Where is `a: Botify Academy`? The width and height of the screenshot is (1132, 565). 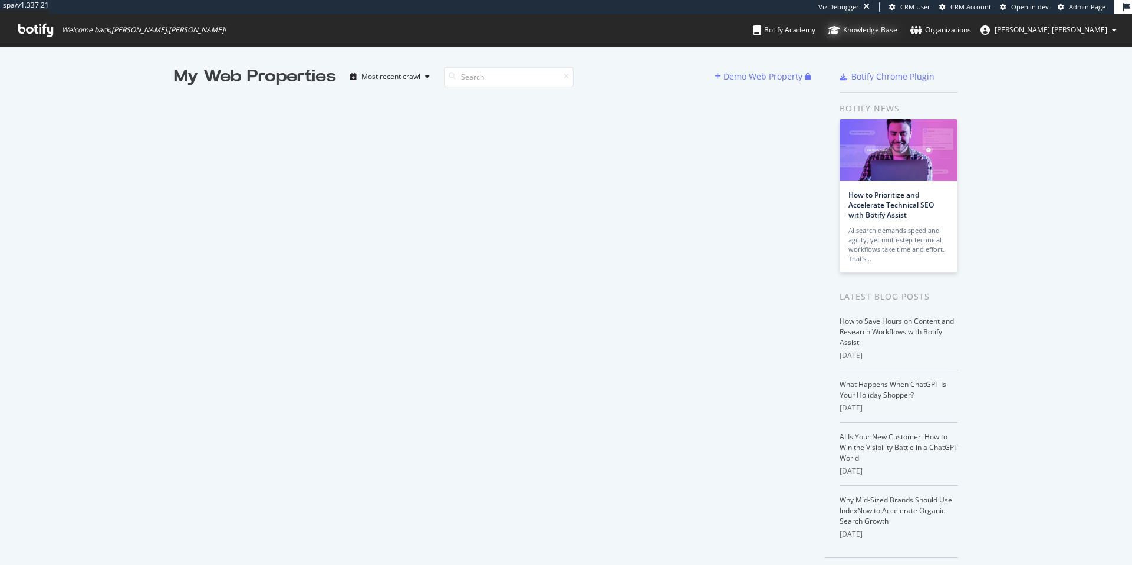
a: Botify Academy is located at coordinates (784, 30).